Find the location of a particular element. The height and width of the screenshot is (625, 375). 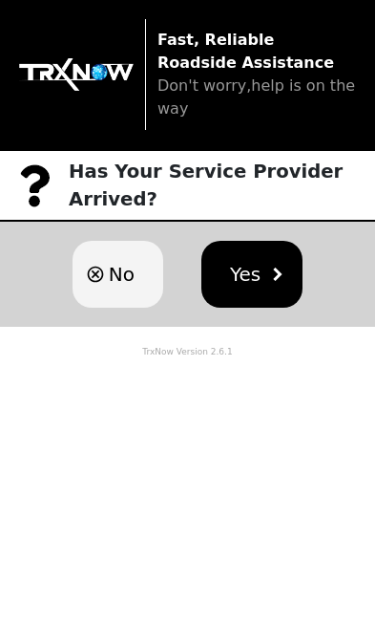

span: No is located at coordinates (121, 274).